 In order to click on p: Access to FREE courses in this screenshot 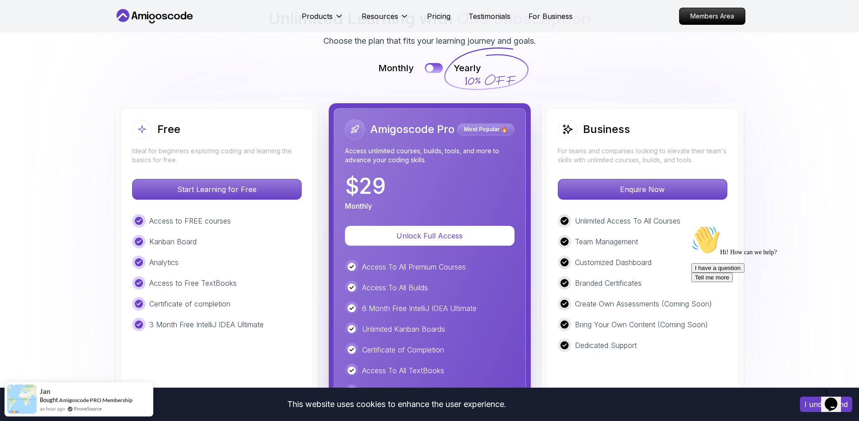, I will do `click(190, 221)`.